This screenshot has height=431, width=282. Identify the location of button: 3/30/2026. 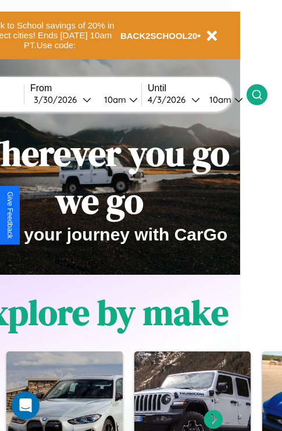
(62, 99).